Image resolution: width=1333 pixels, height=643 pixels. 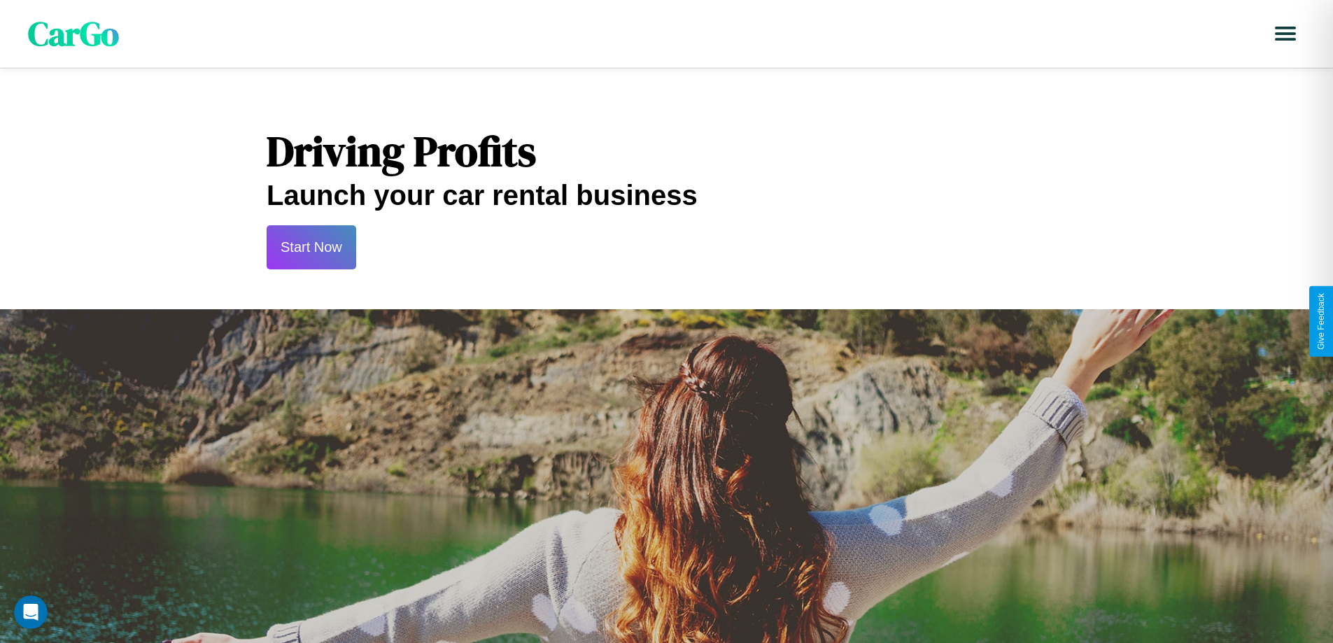 What do you see at coordinates (666, 195) in the screenshot?
I see `h2: Launch your car rental business` at bounding box center [666, 195].